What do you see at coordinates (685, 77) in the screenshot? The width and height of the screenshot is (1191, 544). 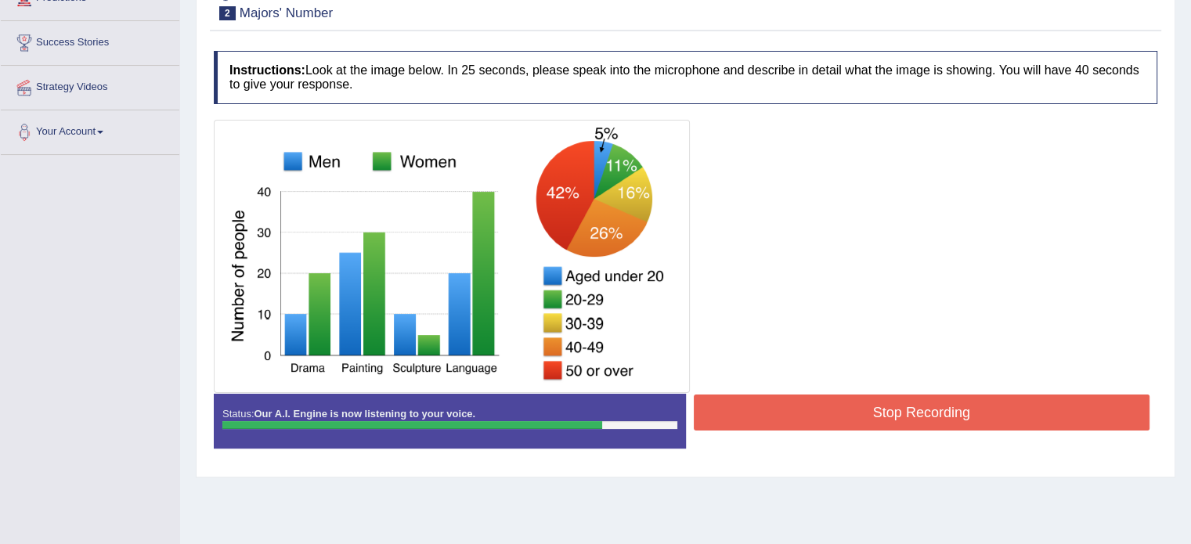 I see `h4: Look at the image below. In 25 seconds, please speak into the microphone and describe in detail w...` at bounding box center [685, 77].